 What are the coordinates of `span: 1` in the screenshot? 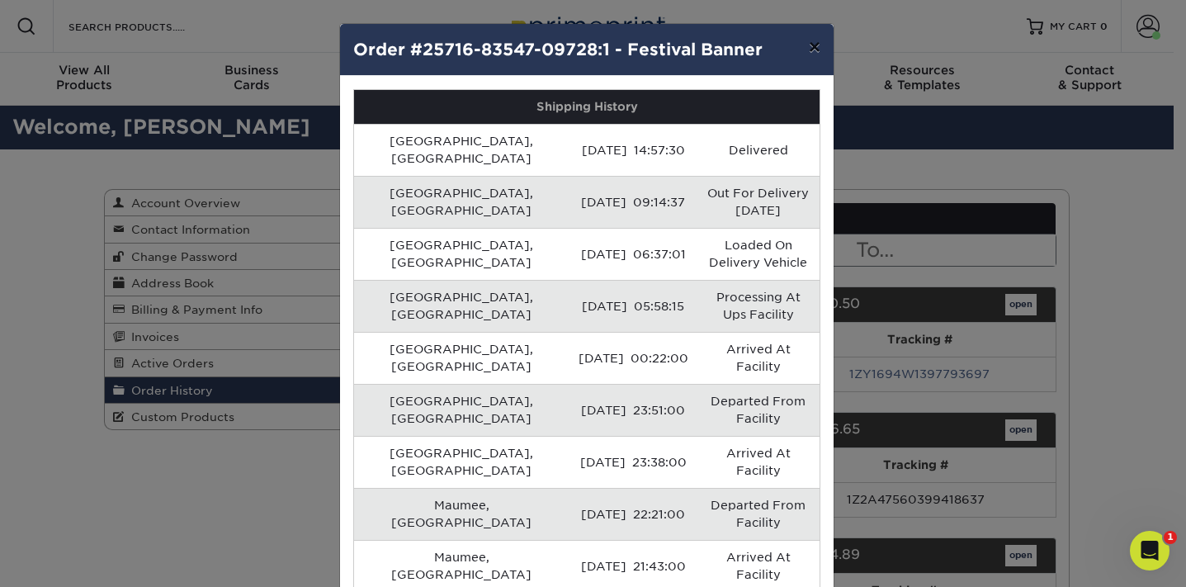 It's located at (1170, 537).